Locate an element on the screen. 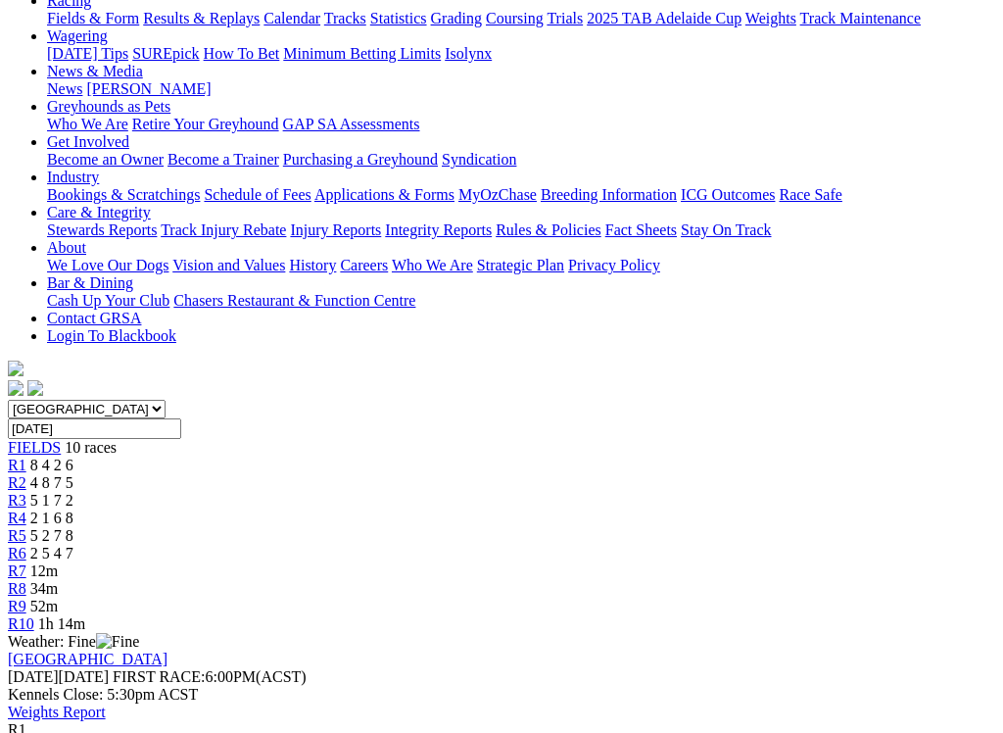 Image resolution: width=1003 pixels, height=733 pixels. span: 52m is located at coordinates (44, 605).